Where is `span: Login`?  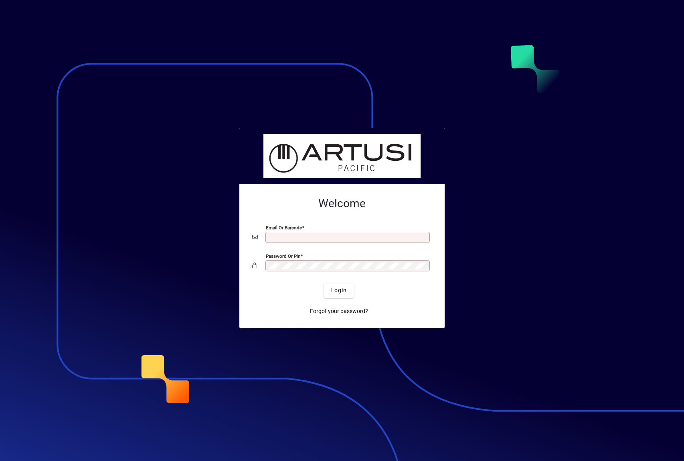
span: Login is located at coordinates (339, 290).